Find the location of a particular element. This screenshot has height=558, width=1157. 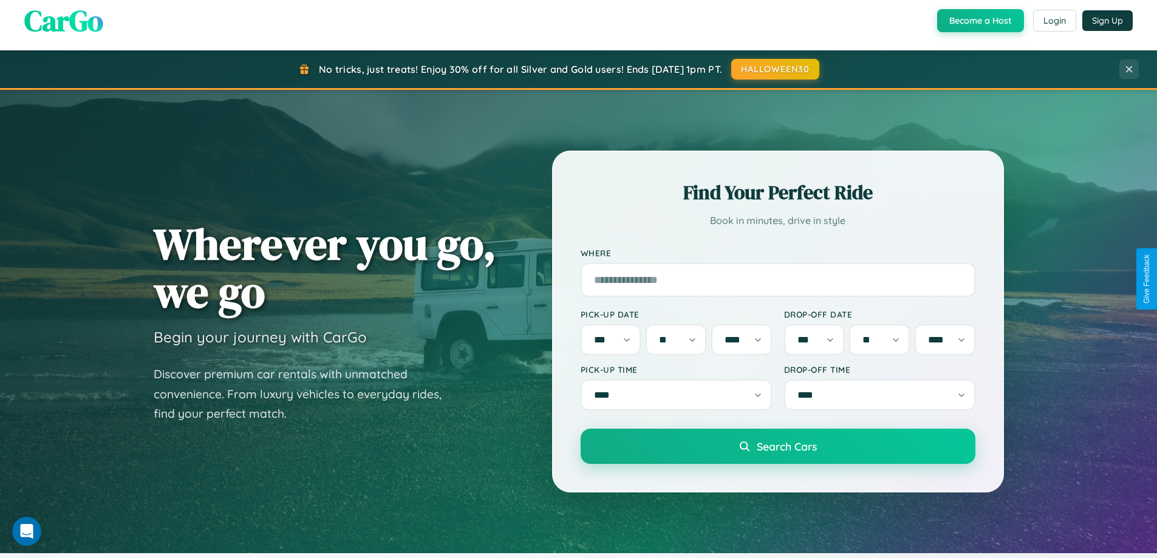

button: Become a Host is located at coordinates (980, 21).